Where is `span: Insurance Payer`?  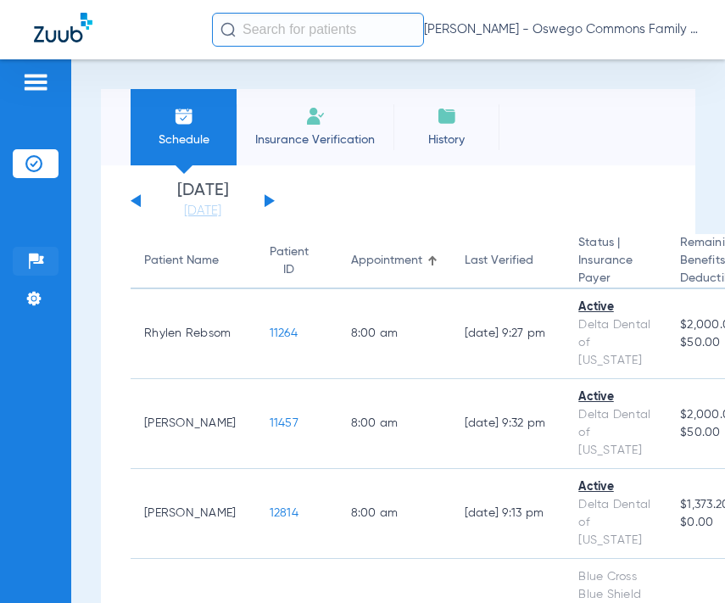 span: Insurance Payer is located at coordinates (616, 270).